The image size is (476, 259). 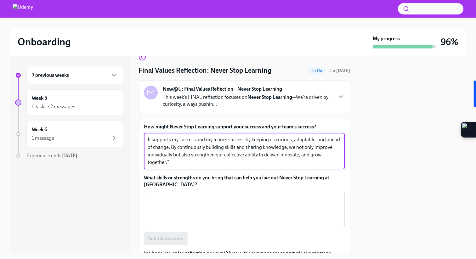 What do you see at coordinates (44, 42) in the screenshot?
I see `h2: Onboarding` at bounding box center [44, 42].